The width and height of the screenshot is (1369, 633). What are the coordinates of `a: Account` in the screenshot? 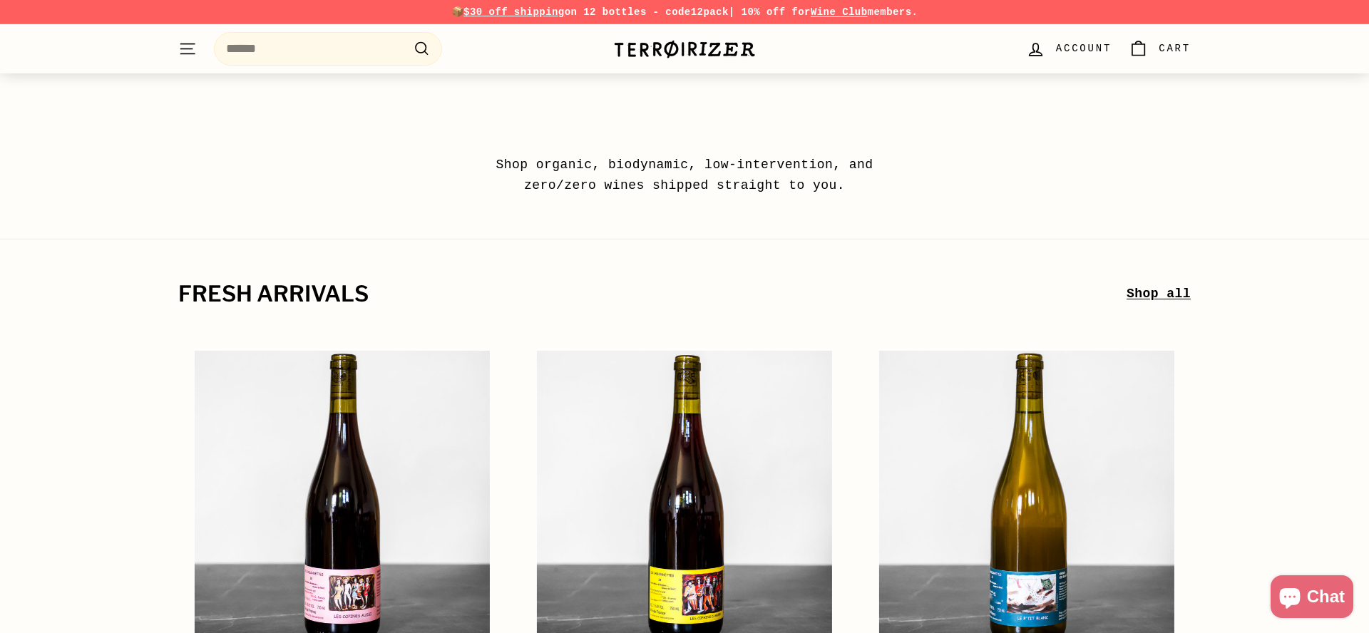 It's located at (1069, 48).